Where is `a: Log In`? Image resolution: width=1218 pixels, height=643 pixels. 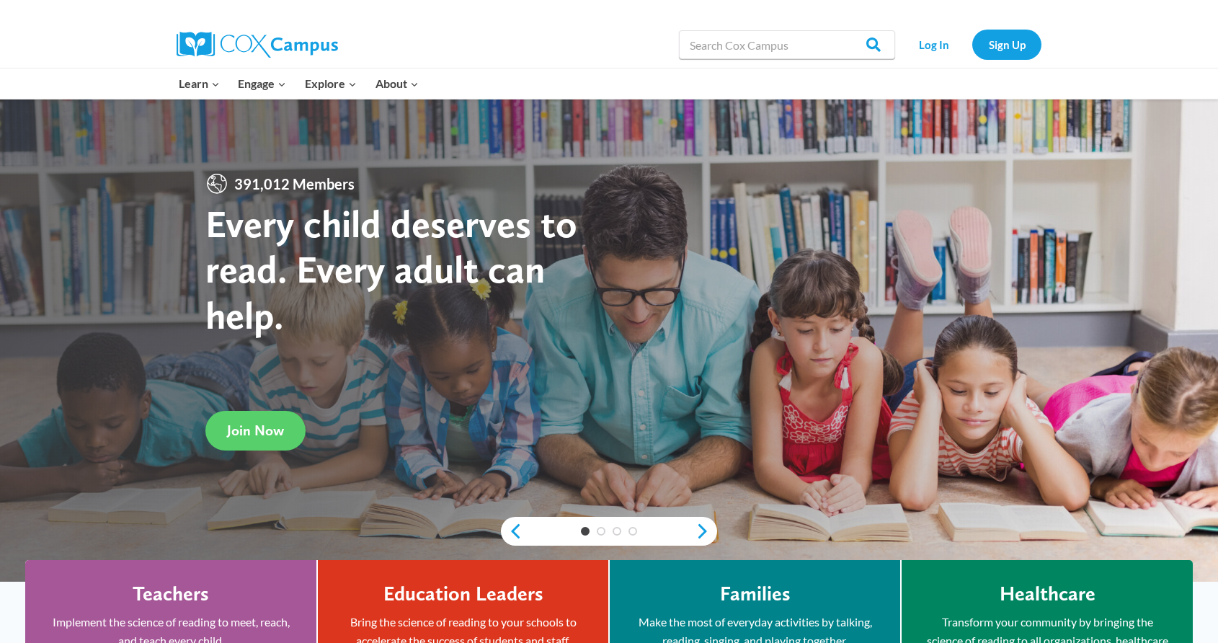
a: Log In is located at coordinates (933, 44).